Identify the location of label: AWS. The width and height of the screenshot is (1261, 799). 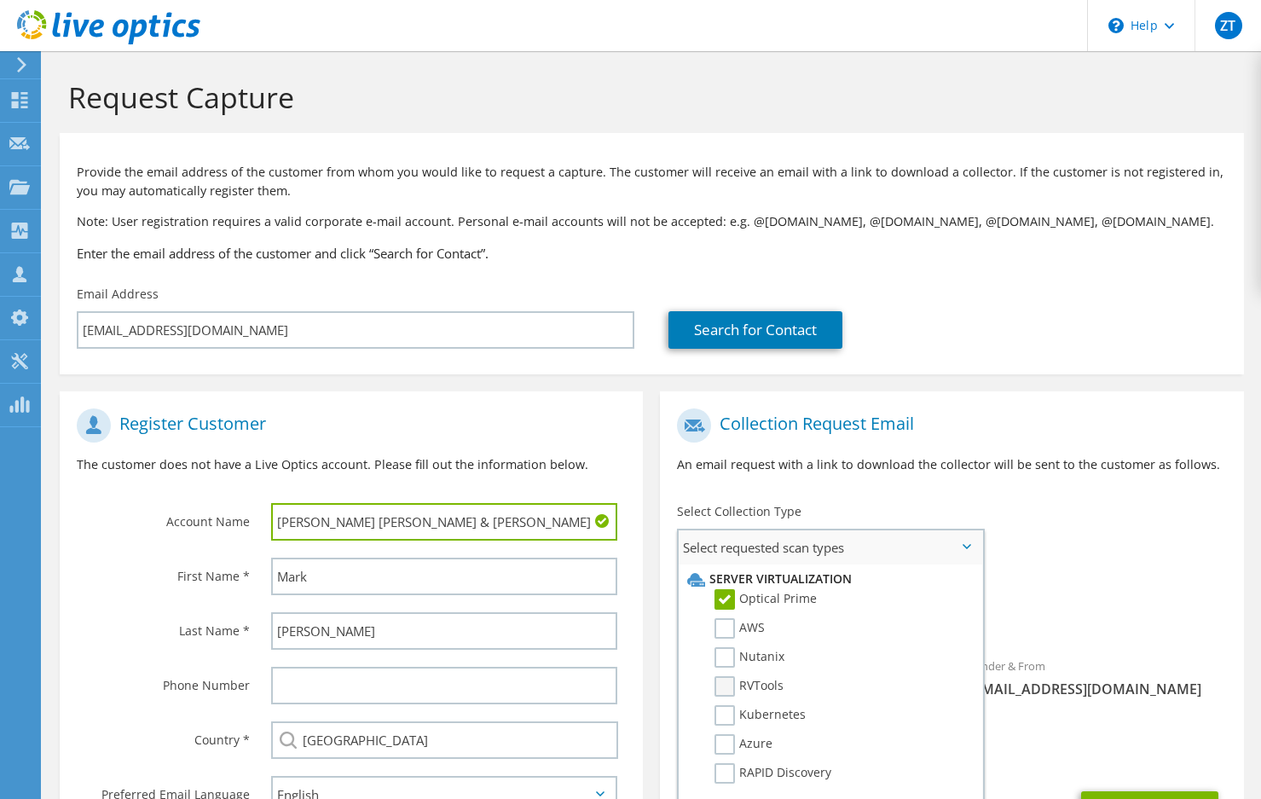
(739, 629).